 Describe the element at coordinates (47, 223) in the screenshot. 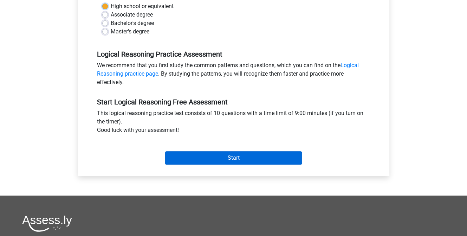

I see `img: Assessly logo` at that location.